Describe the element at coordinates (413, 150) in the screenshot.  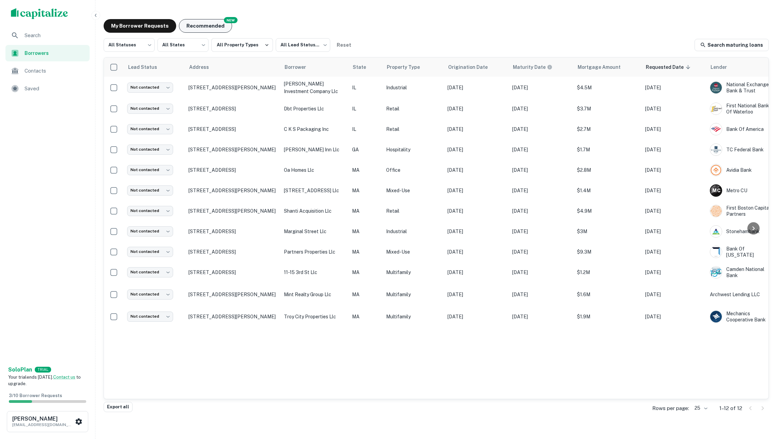
I see `p: Hospitality` at that location.